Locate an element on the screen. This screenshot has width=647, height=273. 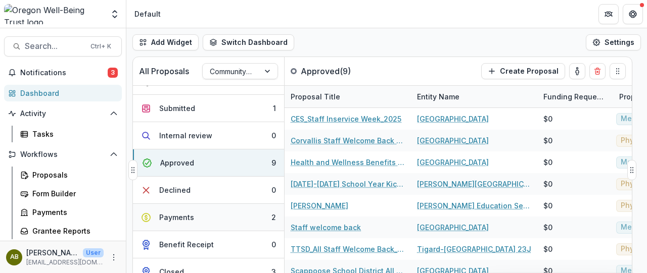
p: All Proposals is located at coordinates (164, 71).